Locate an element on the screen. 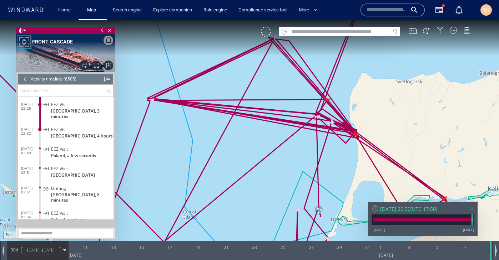  div: (6505) is located at coordinates (70, 59).